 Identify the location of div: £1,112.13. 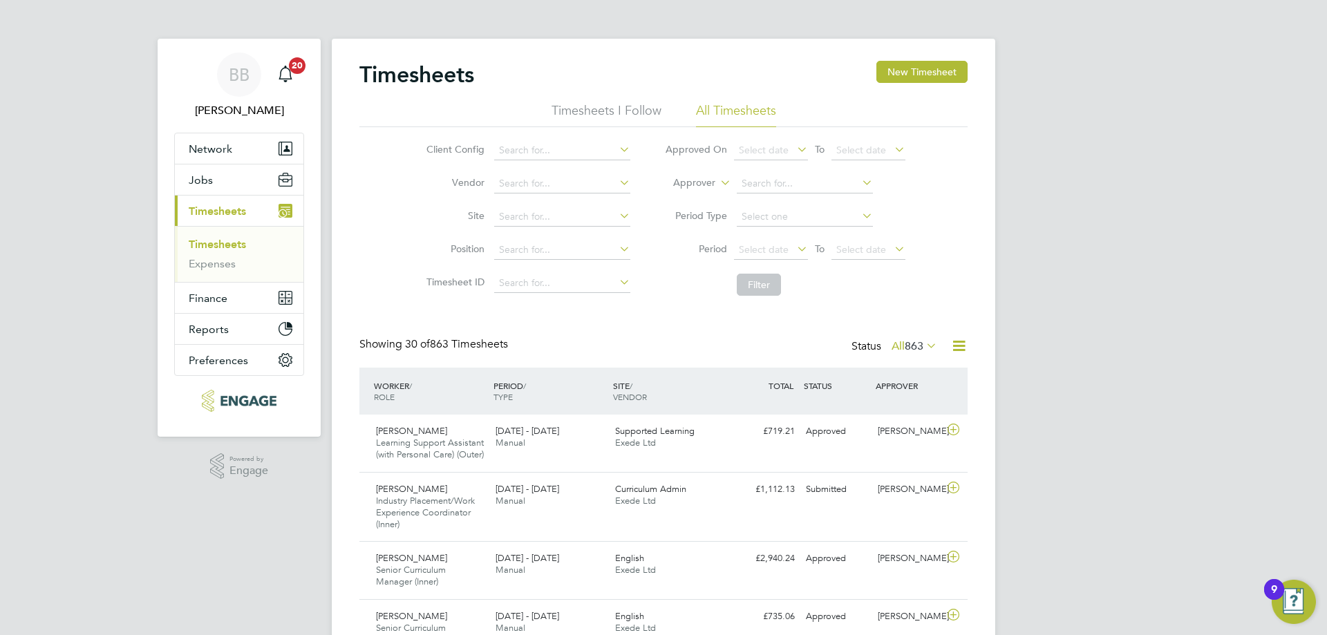
(765, 489).